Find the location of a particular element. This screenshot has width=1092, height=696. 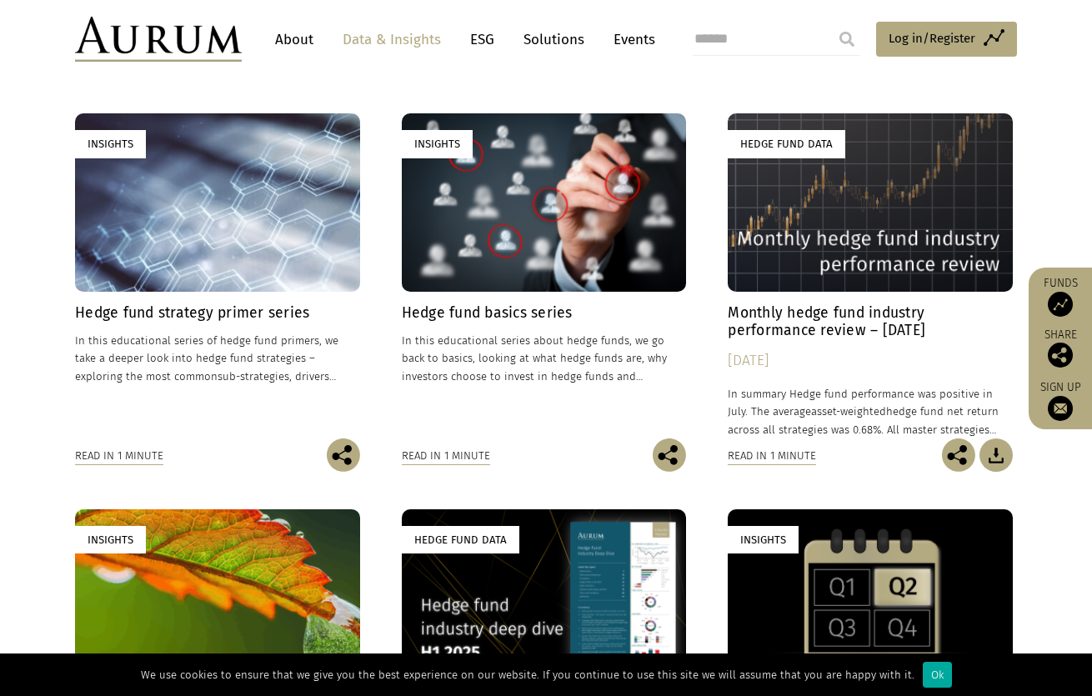

img: Sign up to our newsletter is located at coordinates (1060, 409).